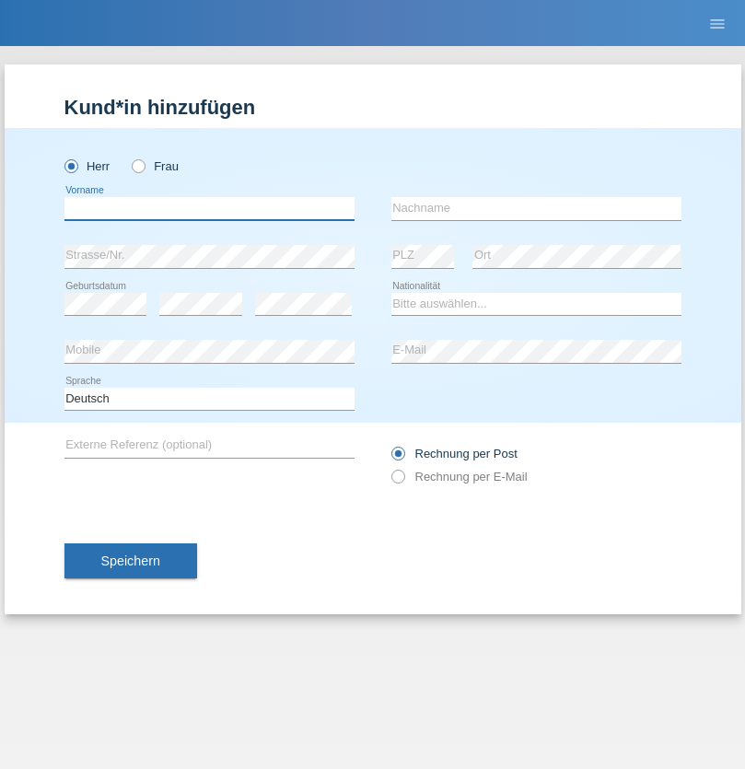 The height and width of the screenshot is (769, 745). Describe the element at coordinates (397, 480) in the screenshot. I see `input: Rechnung per E-Mail` at that location.